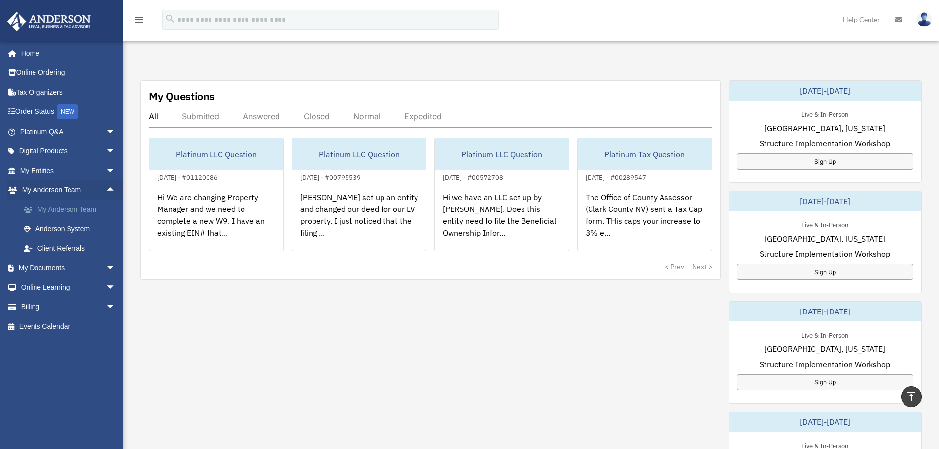 This screenshot has height=449, width=939. What do you see at coordinates (645, 154) in the screenshot?
I see `div: Platinum Tax Question` at bounding box center [645, 154].